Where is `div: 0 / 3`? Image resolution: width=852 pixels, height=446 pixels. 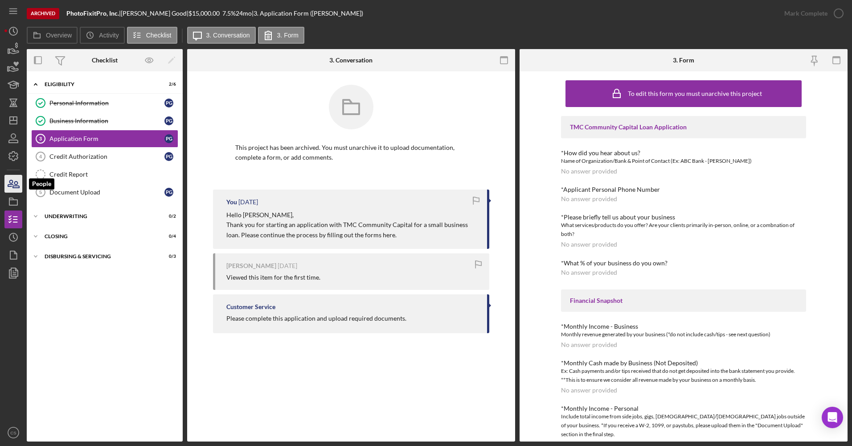 div: 0 / 3 is located at coordinates (168, 256).